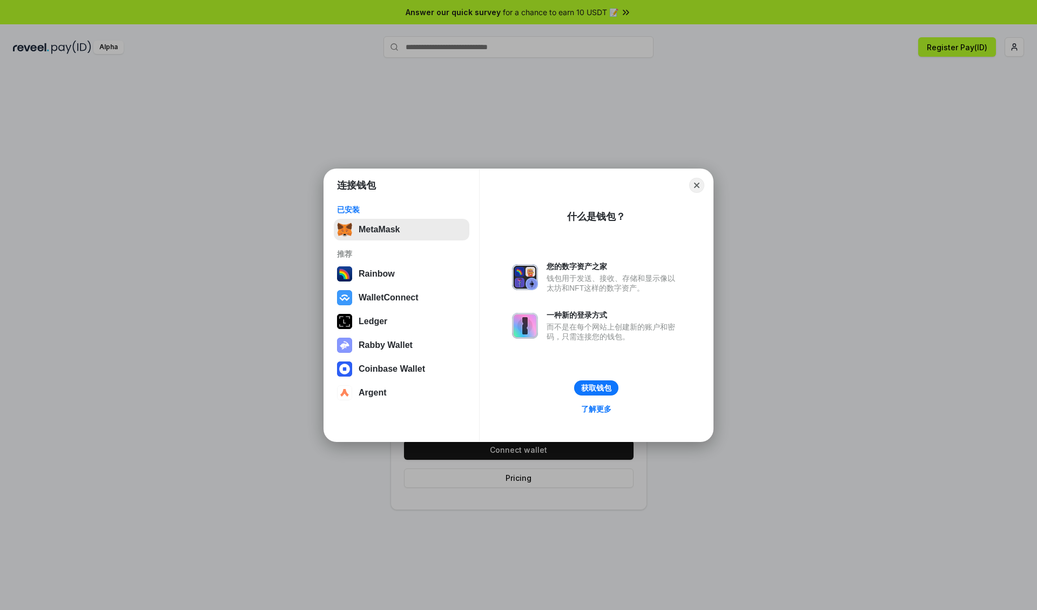 This screenshot has width=1037, height=610. Describe the element at coordinates (373, 393) in the screenshot. I see `div: Argent` at that location.